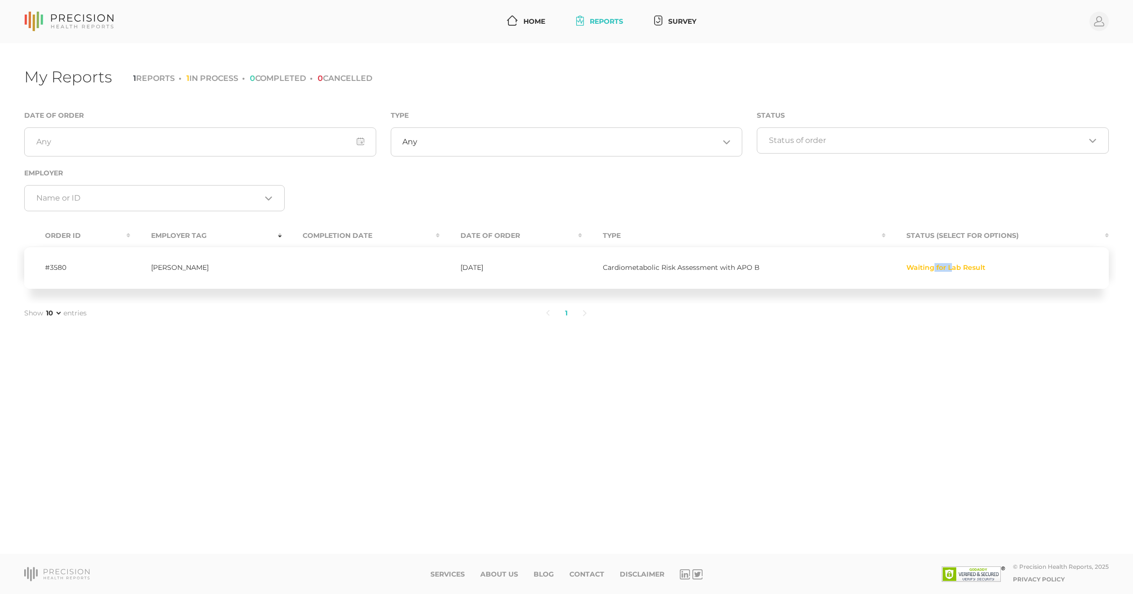 This screenshot has width=1133, height=594. What do you see at coordinates (544, 574) in the screenshot?
I see `a: Blog` at bounding box center [544, 574].